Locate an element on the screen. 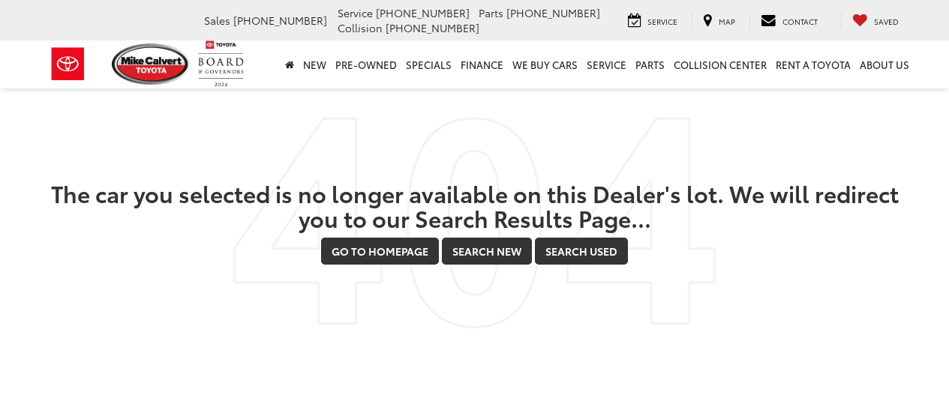 This screenshot has height=413, width=949. a: Collision Center is located at coordinates (720, 65).